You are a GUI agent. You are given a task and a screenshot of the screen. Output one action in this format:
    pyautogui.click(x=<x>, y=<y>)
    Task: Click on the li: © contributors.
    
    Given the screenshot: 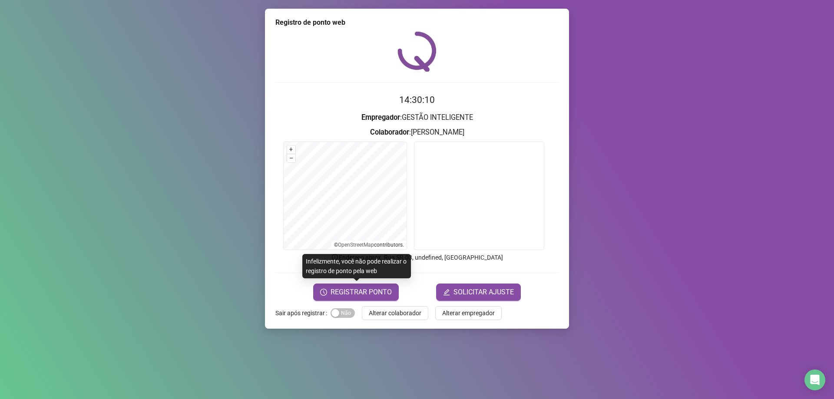 What is the action you would take?
    pyautogui.click(x=369, y=245)
    